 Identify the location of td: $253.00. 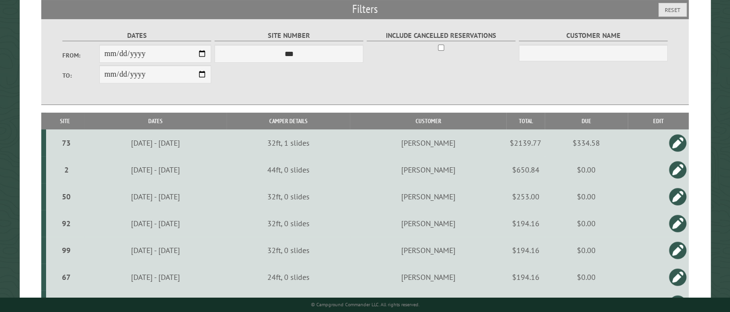
(525, 197).